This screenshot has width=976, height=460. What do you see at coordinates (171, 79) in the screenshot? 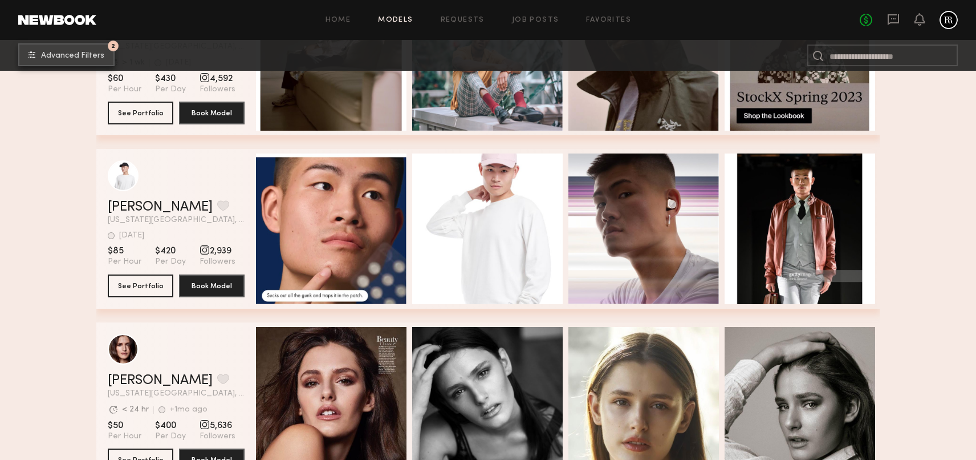
I see `span: $430` at bounding box center [171, 79].